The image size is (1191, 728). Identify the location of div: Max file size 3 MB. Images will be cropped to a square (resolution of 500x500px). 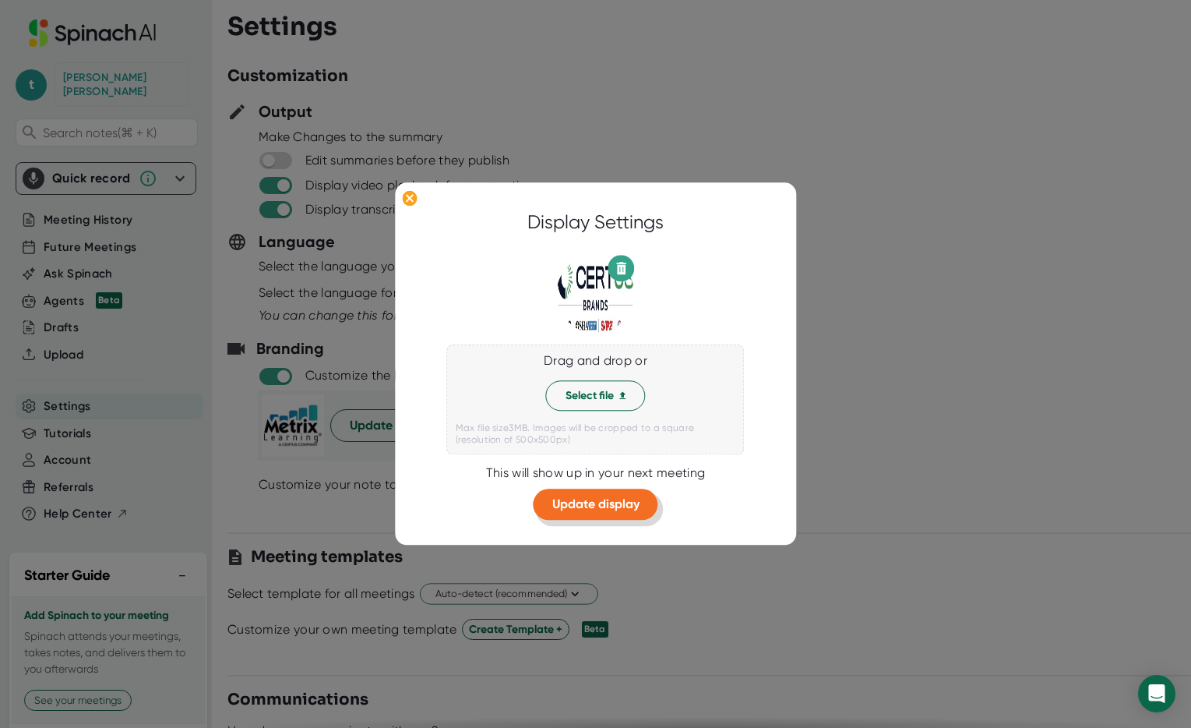
(596, 434).